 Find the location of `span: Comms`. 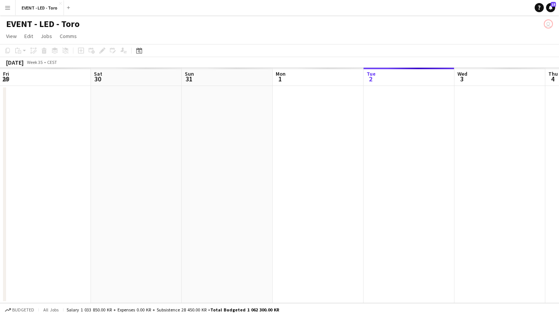

span: Comms is located at coordinates (68, 36).